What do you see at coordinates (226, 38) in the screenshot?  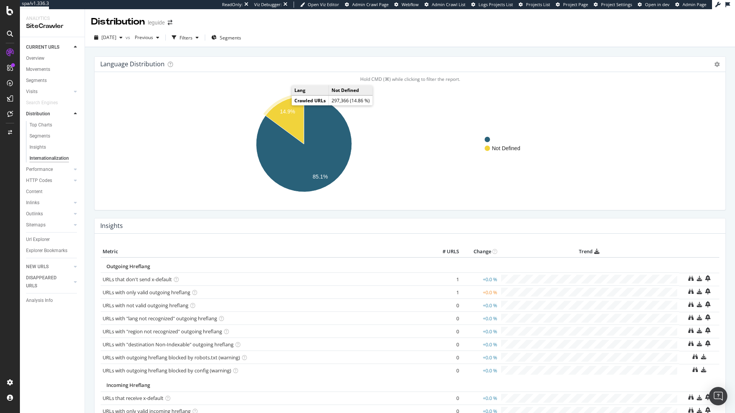 I see `button: Segments` at bounding box center [226, 38].